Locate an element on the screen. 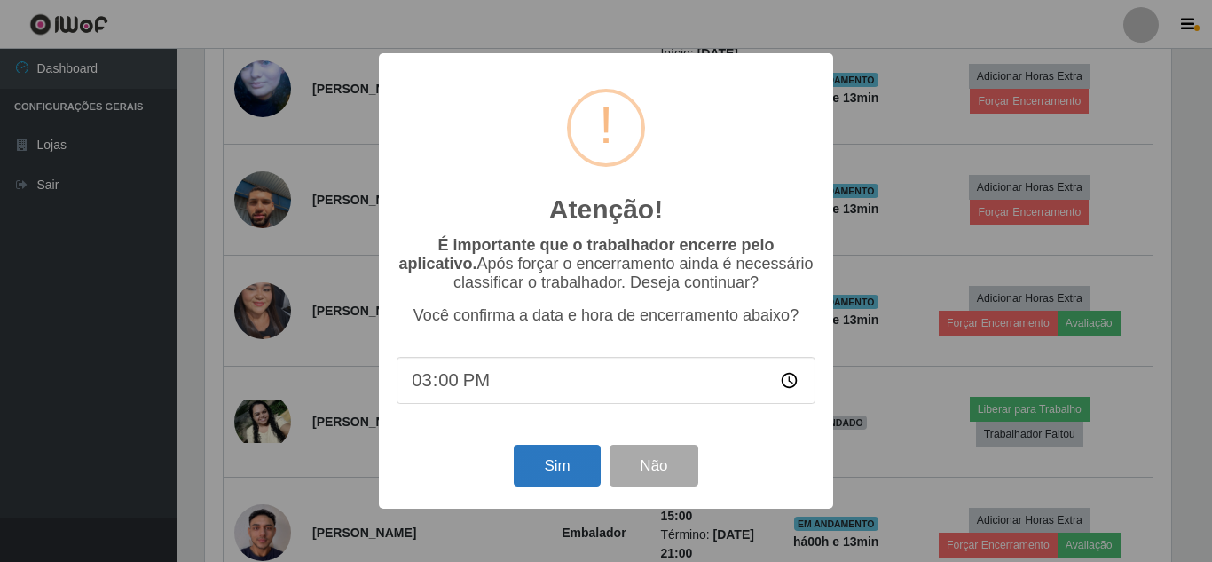  p: Após forçar o encerramento ainda é necessário classificar o trabalhador. Deseja continuar? is located at coordinates (606, 263).